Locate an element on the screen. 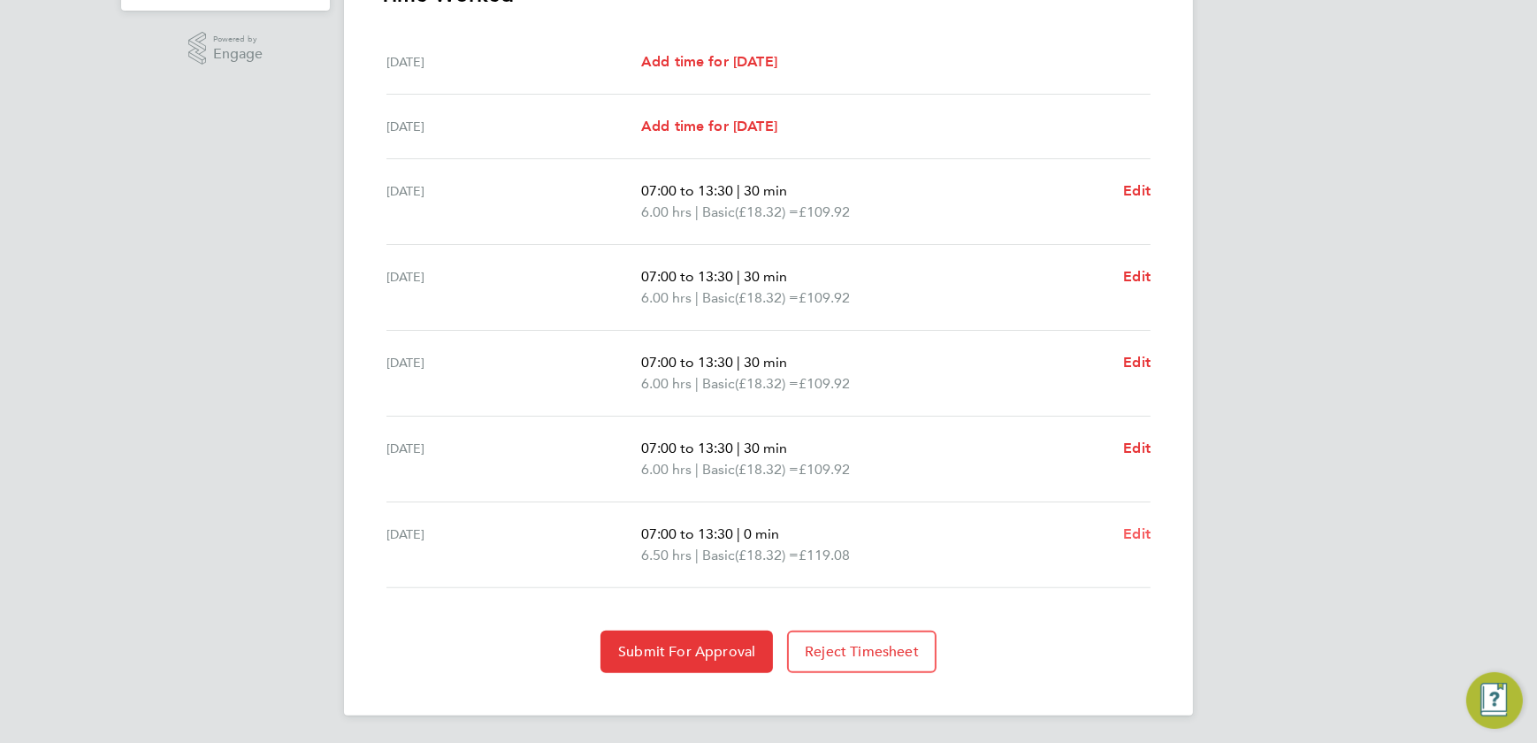 This screenshot has width=1537, height=743. button: Engage Resource Center is located at coordinates (1494, 700).